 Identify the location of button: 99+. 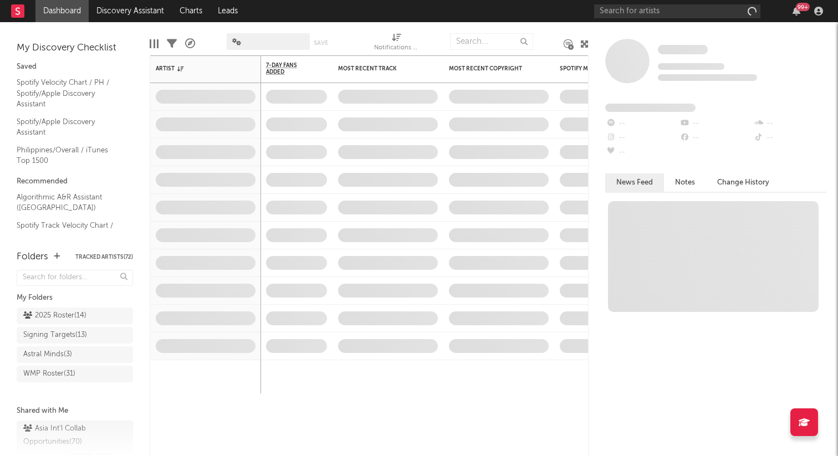
(797, 11).